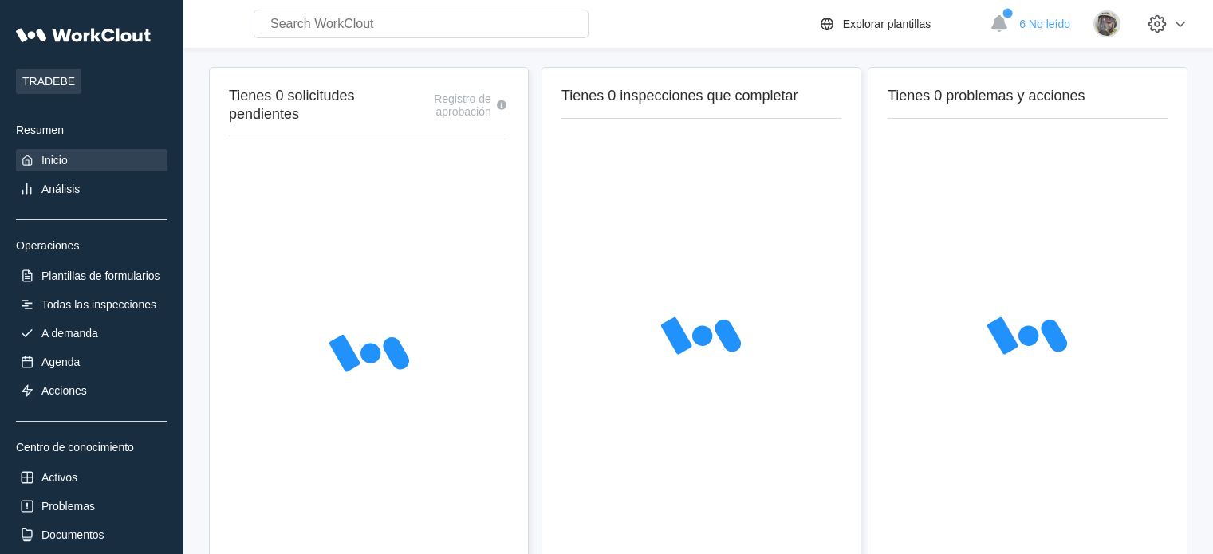  I want to click on div: A demanda, so click(69, 333).